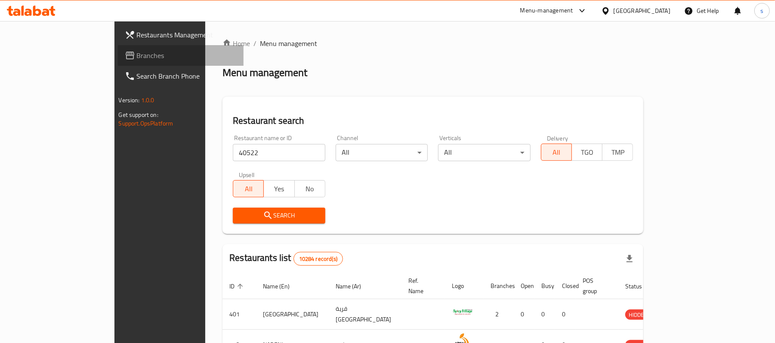 The width and height of the screenshot is (775, 343). I want to click on nav: breadcrumb, so click(433, 43).